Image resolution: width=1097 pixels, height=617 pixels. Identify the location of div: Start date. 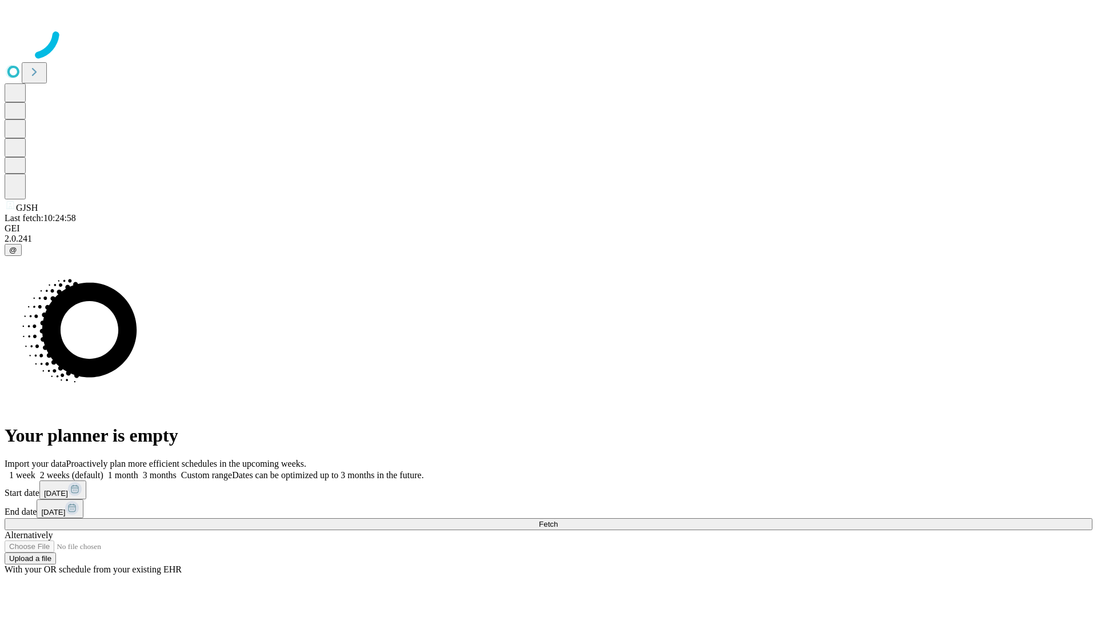
(548, 489).